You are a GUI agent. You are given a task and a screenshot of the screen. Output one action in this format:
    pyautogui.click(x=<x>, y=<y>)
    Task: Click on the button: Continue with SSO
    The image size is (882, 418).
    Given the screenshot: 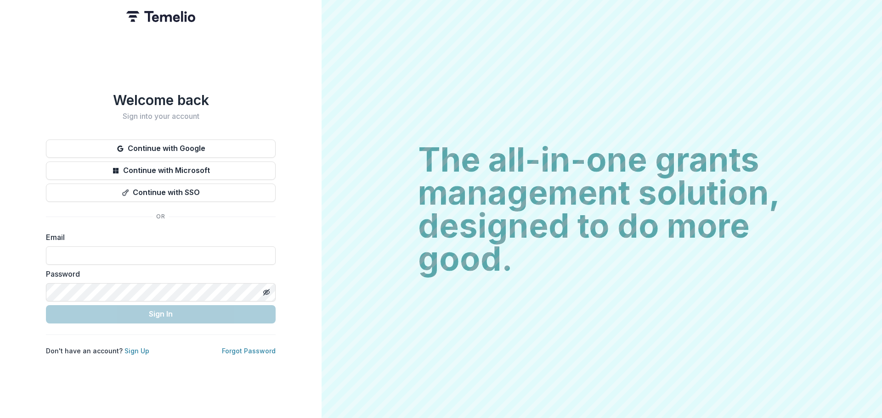 What is the action you would take?
    pyautogui.click(x=161, y=193)
    